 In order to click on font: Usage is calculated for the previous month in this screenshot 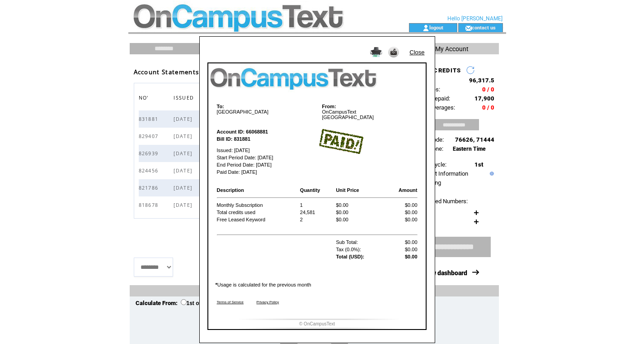, I will do `click(264, 284)`.